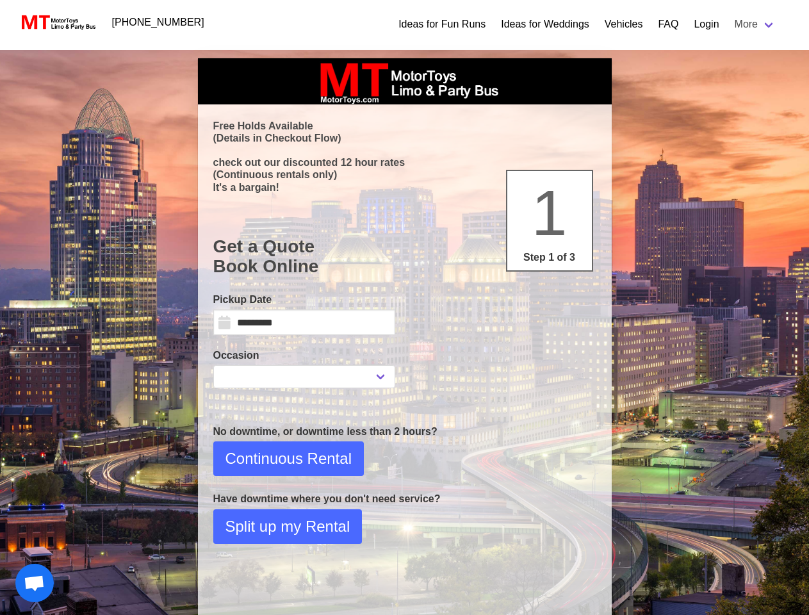 The image size is (809, 615). What do you see at coordinates (405, 499) in the screenshot?
I see `p: Have downtime where you don't need service?` at bounding box center [405, 499].